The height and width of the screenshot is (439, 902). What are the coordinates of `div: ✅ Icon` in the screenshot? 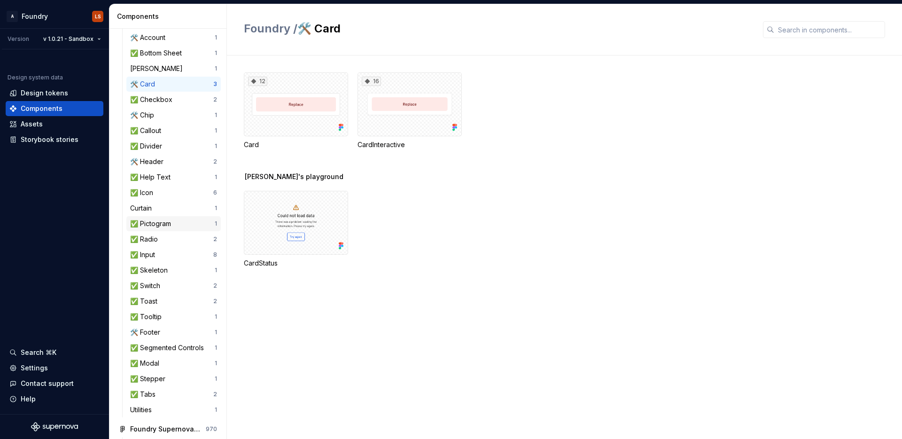 It's located at (143, 193).